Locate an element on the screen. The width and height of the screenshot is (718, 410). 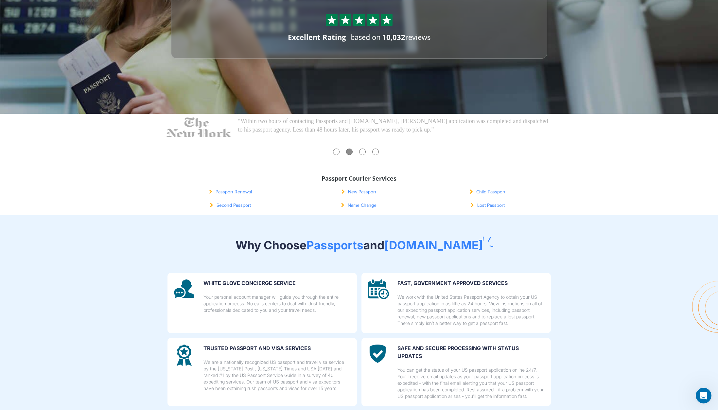
strong: 10,032 is located at coordinates (393, 37).